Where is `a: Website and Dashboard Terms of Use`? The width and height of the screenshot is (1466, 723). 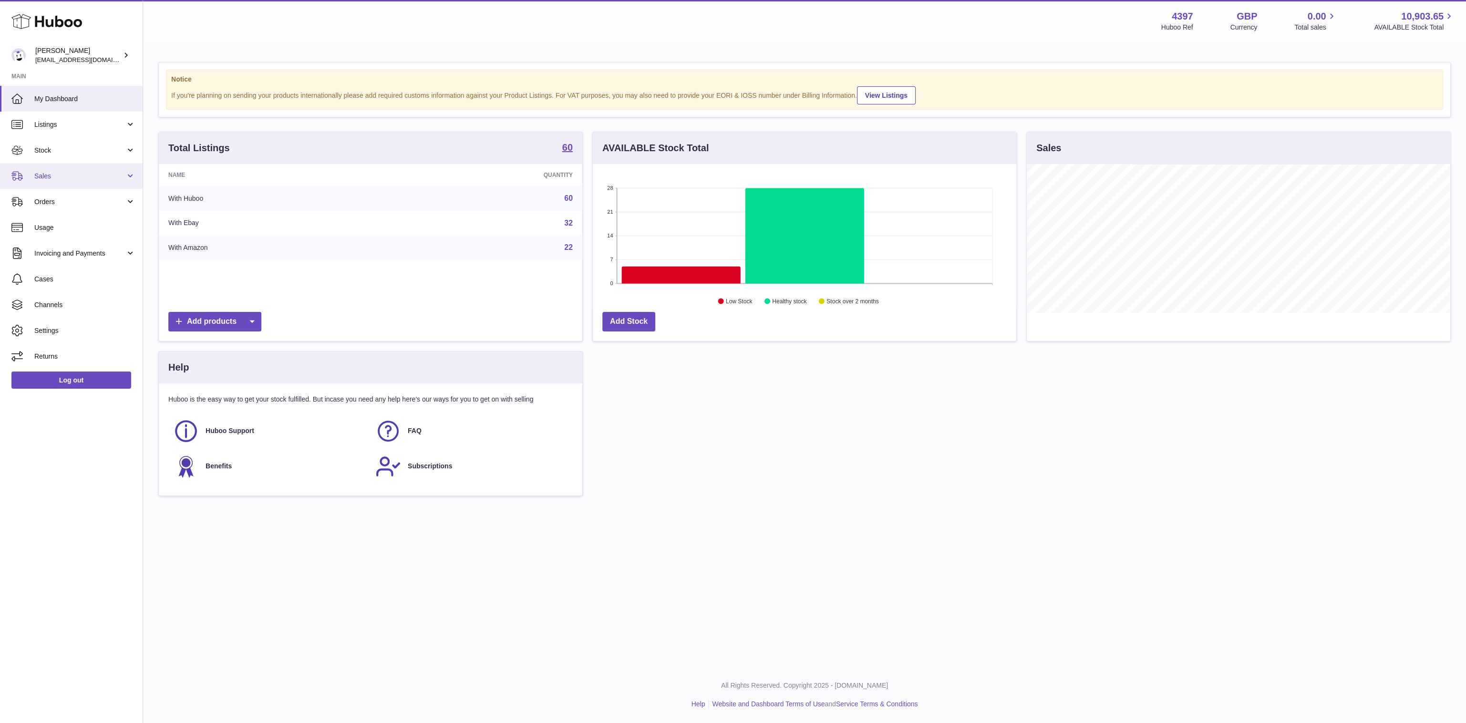 a: Website and Dashboard Terms of Use is located at coordinates (768, 704).